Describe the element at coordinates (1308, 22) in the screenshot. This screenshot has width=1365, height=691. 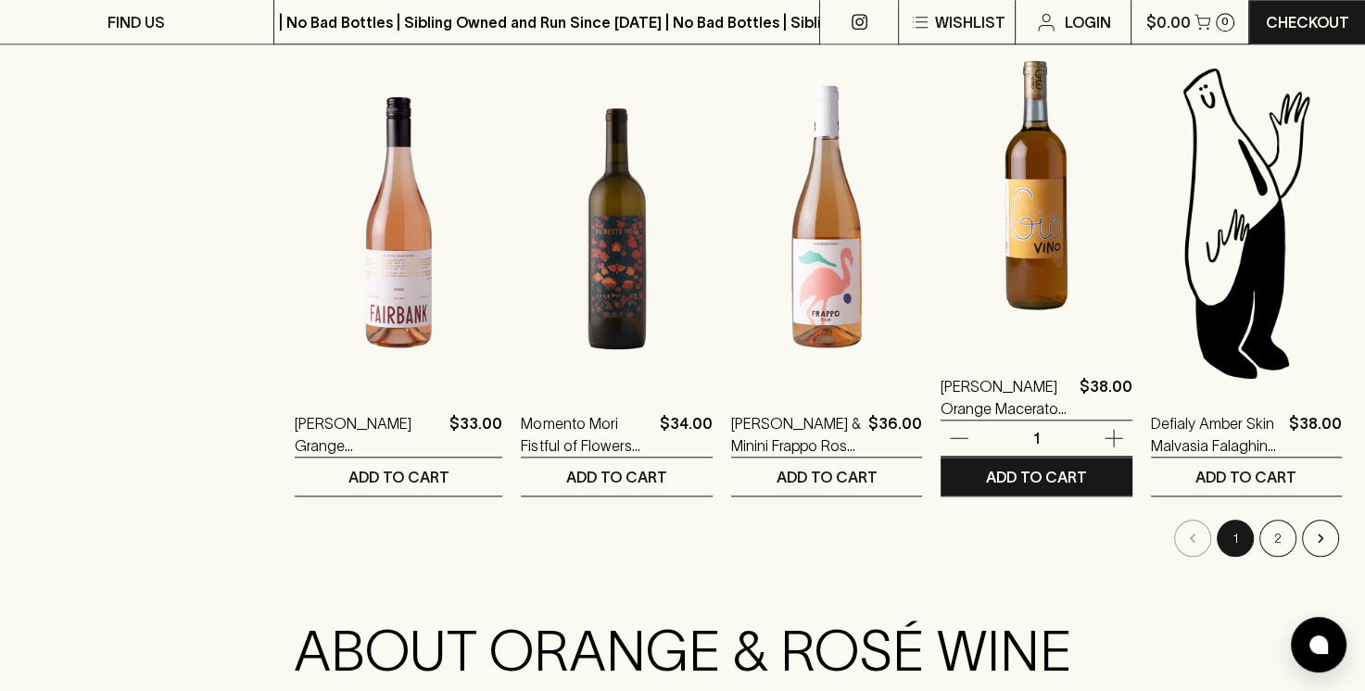
I see `p: Checkout` at that location.